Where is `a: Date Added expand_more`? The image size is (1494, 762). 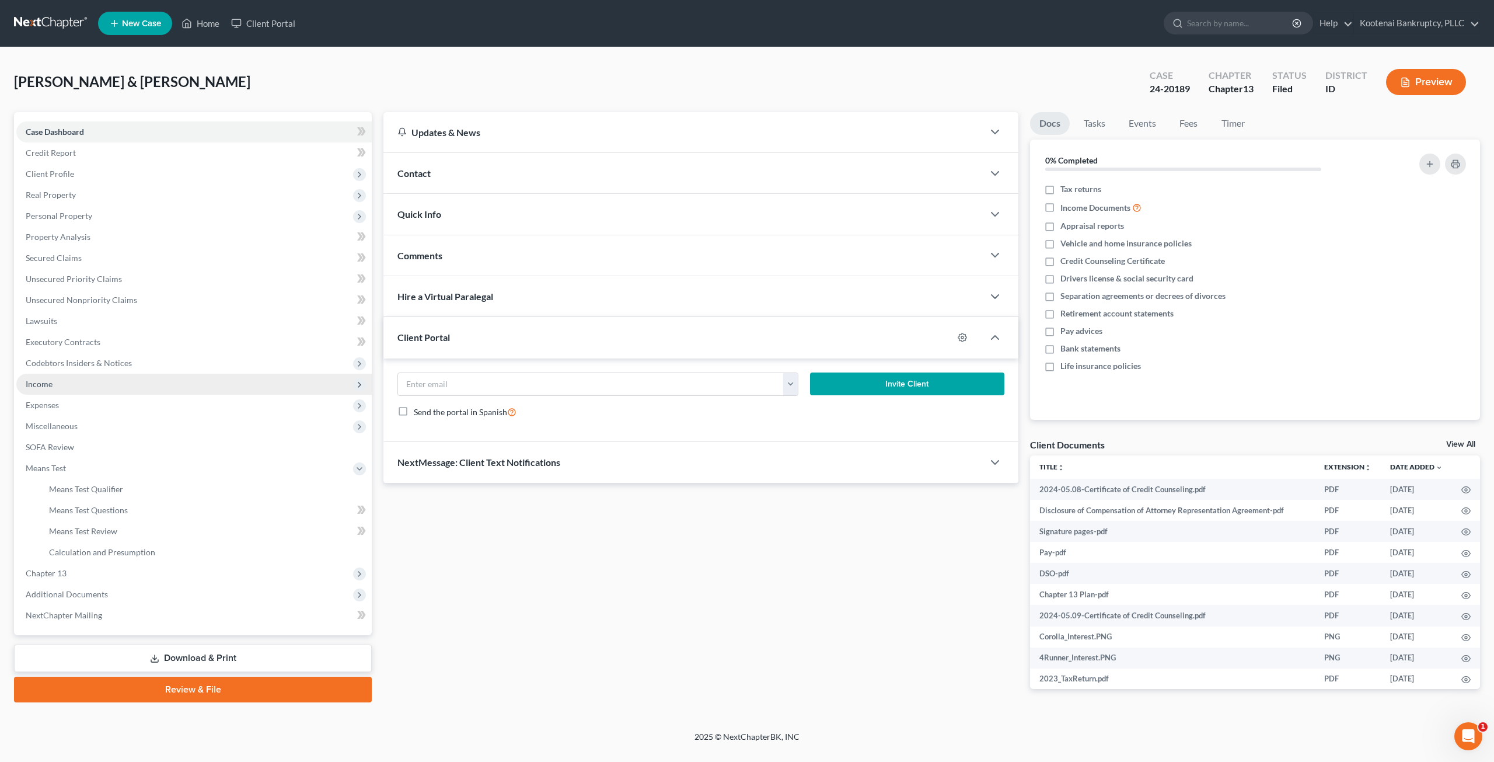 a: Date Added expand_more is located at coordinates (1417, 466).